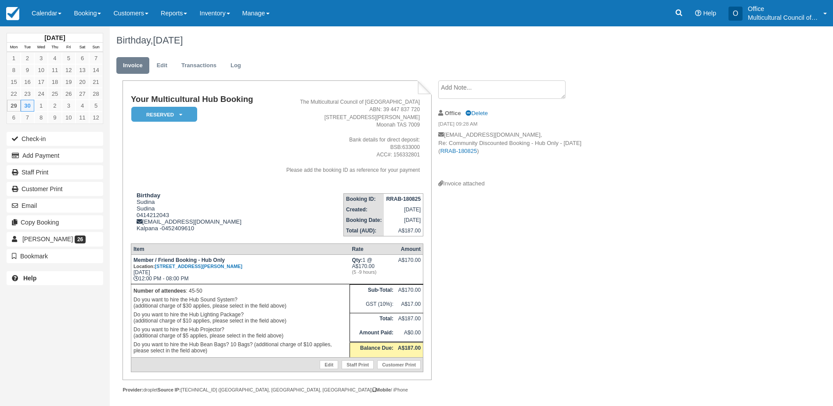 This screenshot has height=406, width=833. Describe the element at coordinates (364, 199) in the screenshot. I see `th: Booking ID:` at that location.